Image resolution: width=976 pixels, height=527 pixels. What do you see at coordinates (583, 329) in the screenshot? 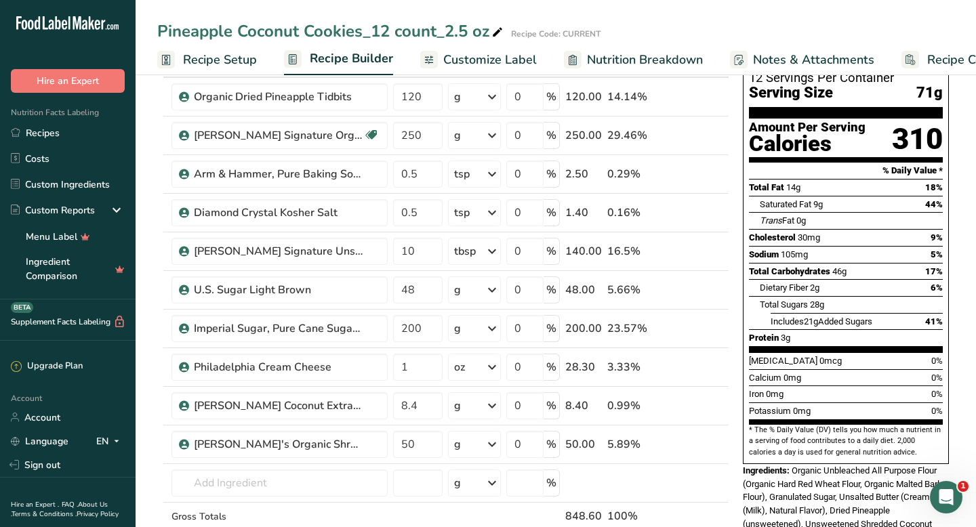
I see `div: 200.00` at bounding box center [583, 329].